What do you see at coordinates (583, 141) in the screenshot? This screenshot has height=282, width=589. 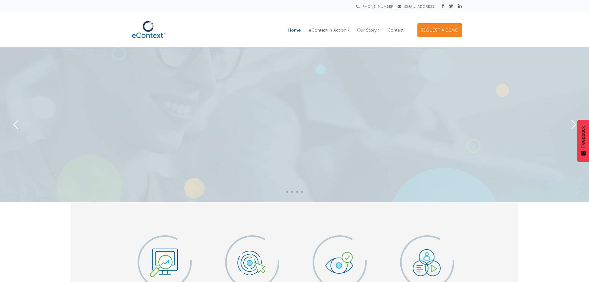 I see `button: Feedback - Show survey` at bounding box center [583, 141].